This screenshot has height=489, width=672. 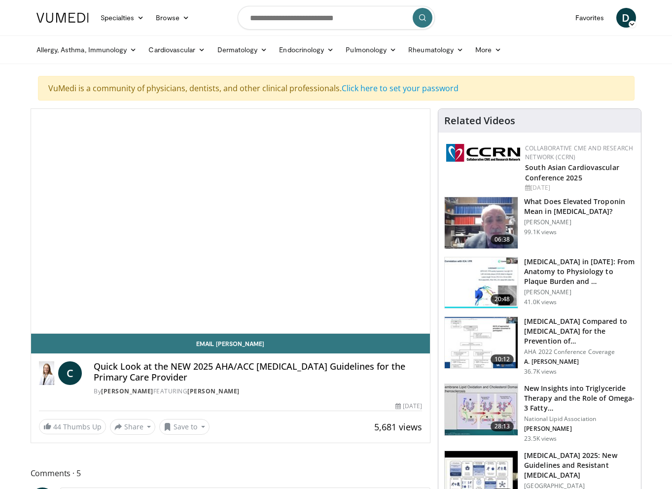 What do you see at coordinates (579, 398) in the screenshot?
I see `h3: New Insights into Triglyceride Therapy and the Role of Omega-3 Fatty…` at bounding box center [579, 398].